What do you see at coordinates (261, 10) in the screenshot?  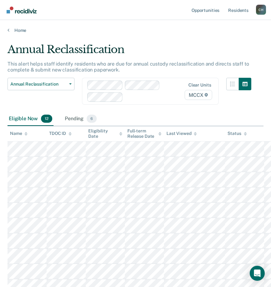 I see `button: Profile dropdown button` at bounding box center [261, 10].